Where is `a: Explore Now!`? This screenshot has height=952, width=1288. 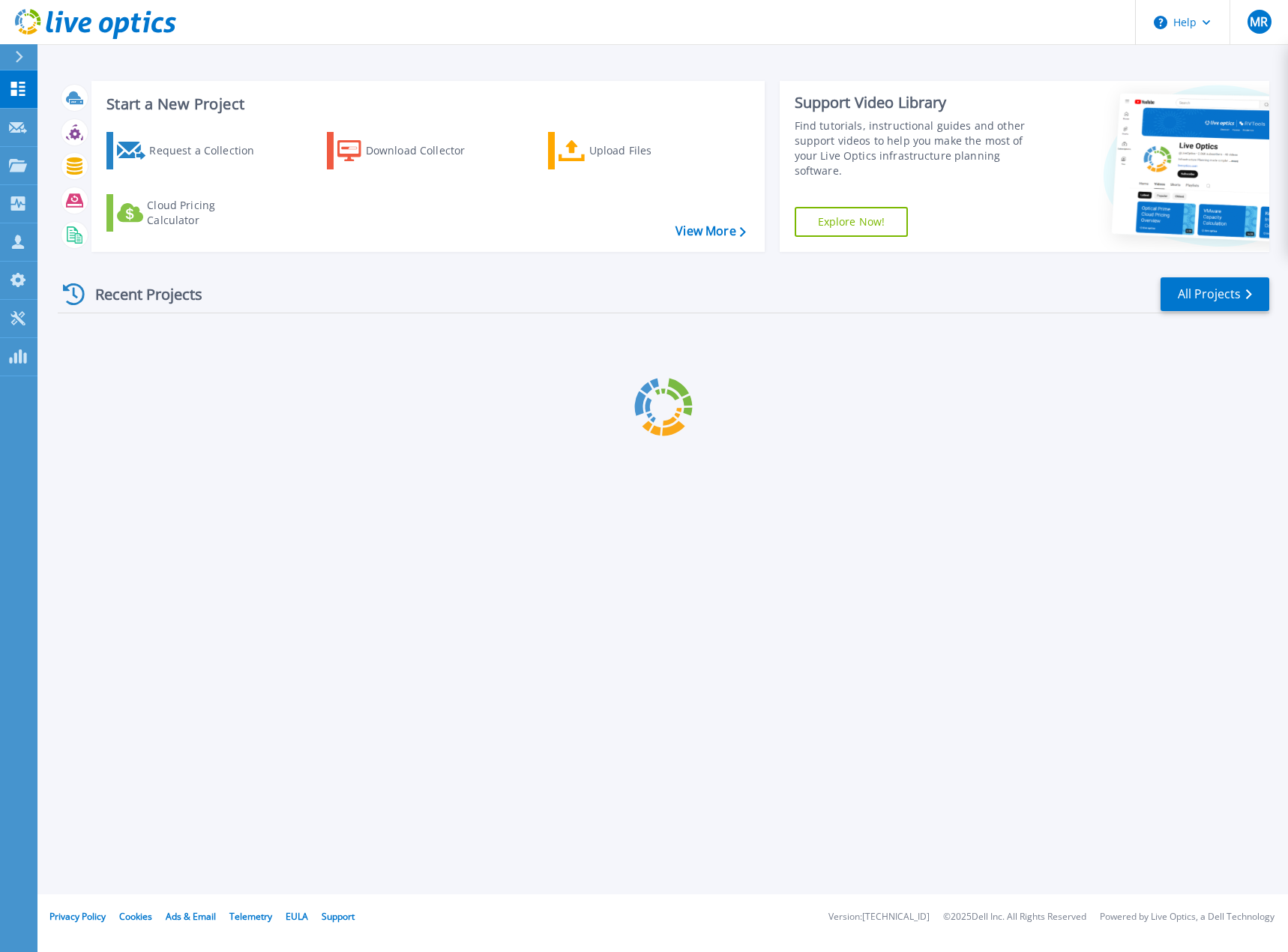 a: Explore Now! is located at coordinates (851, 222).